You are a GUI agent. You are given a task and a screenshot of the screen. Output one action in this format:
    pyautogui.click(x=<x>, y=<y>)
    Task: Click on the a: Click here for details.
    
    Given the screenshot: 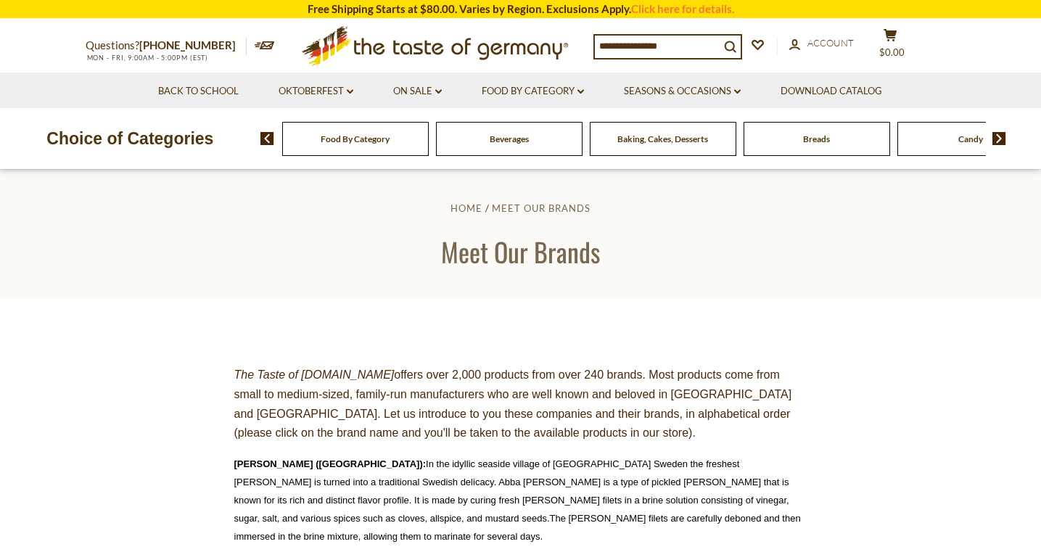 What is the action you would take?
    pyautogui.click(x=682, y=9)
    